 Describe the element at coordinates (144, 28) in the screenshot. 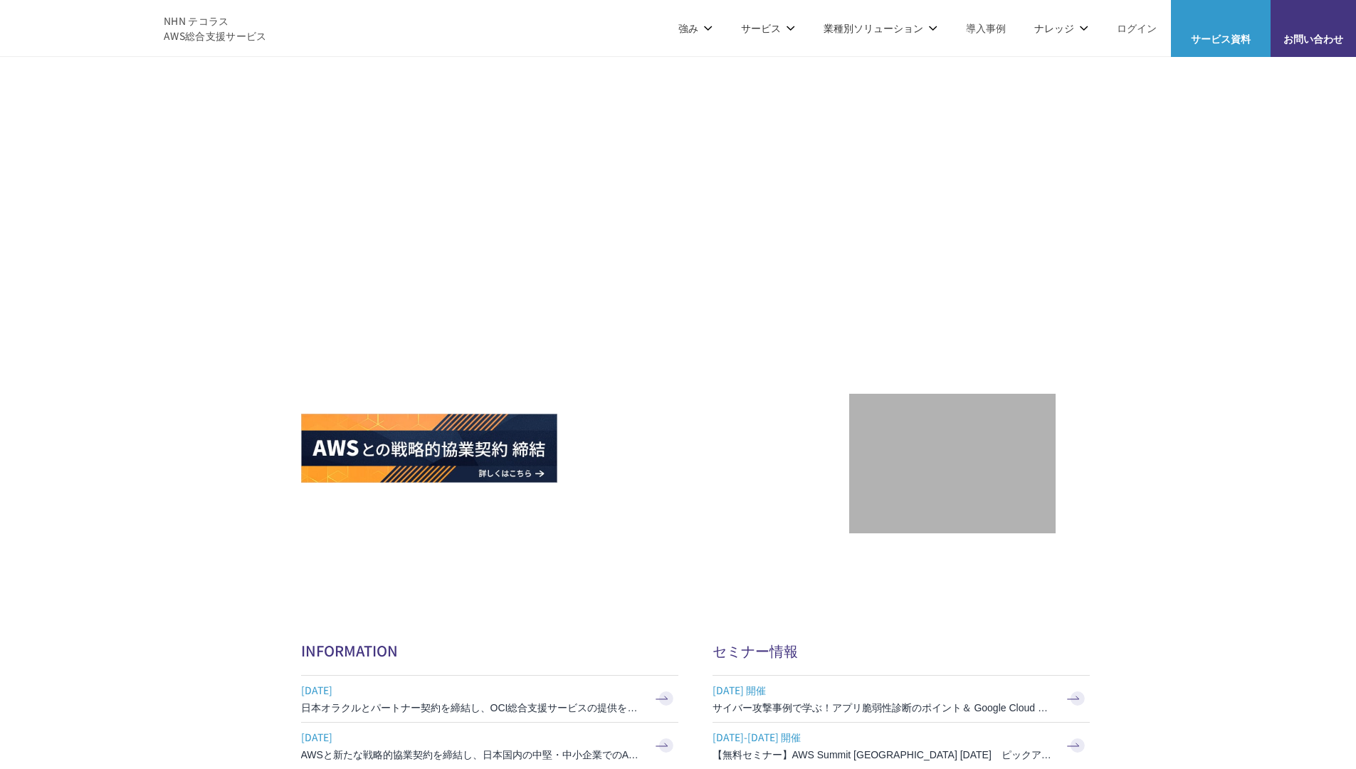

I see `a: AWS総合支援サービス C-Chorus NHN テコラスAWS総合支援サービス` at that location.